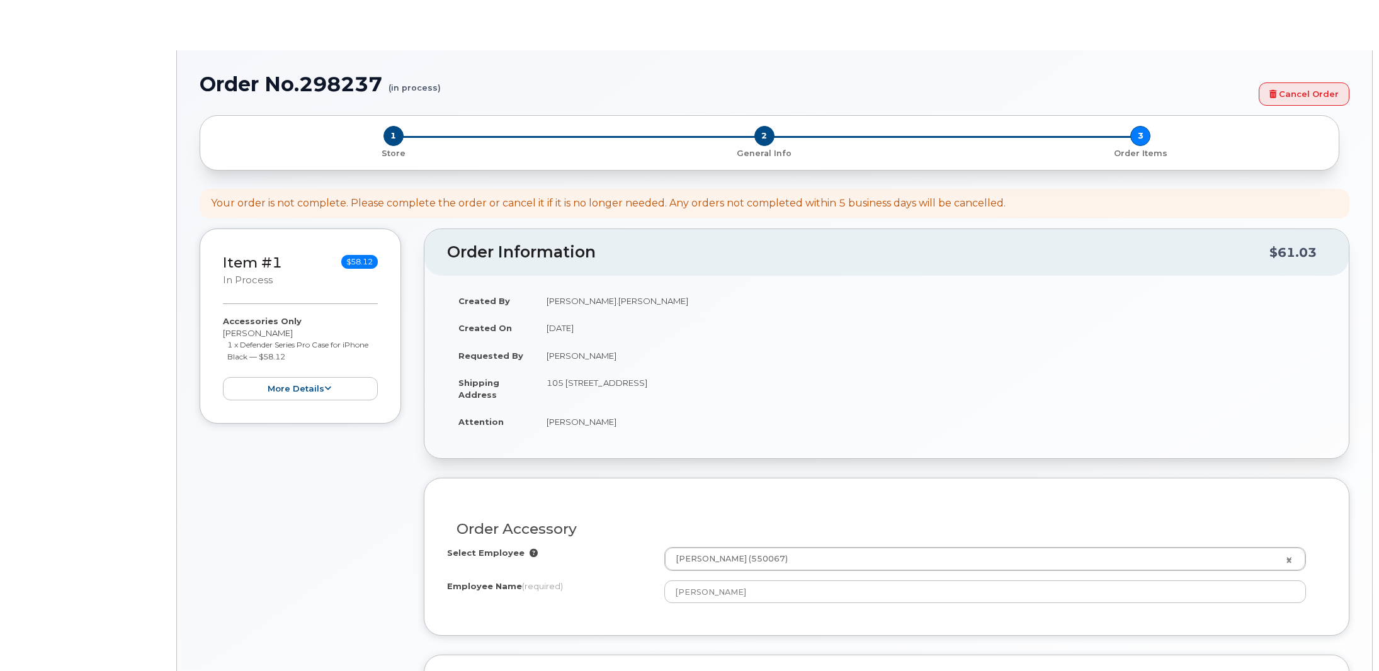  What do you see at coordinates (414, 83) in the screenshot?
I see `small: (in process)` at bounding box center [414, 83].